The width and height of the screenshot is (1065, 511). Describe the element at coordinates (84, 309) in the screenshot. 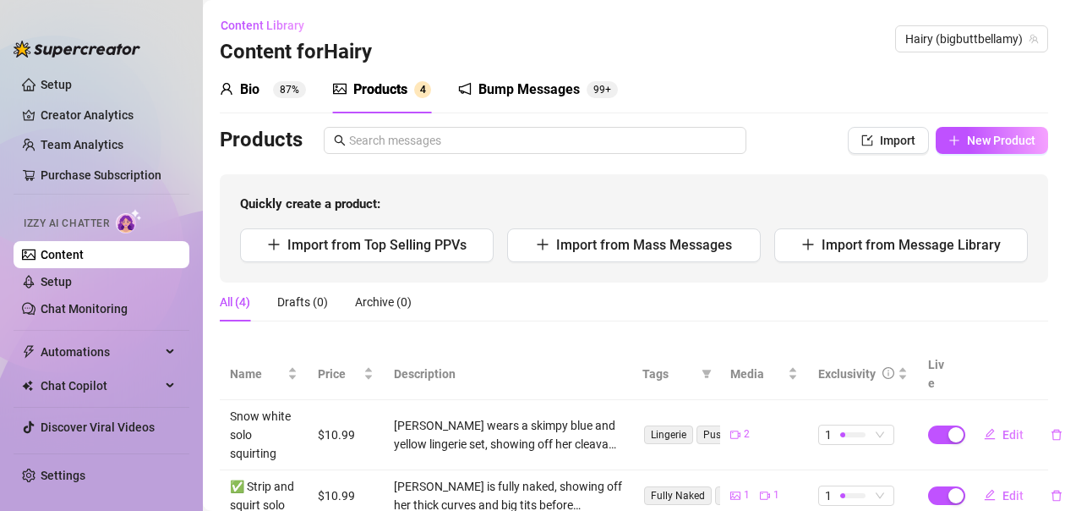

I see `a: Chat Monitoring` at that location.